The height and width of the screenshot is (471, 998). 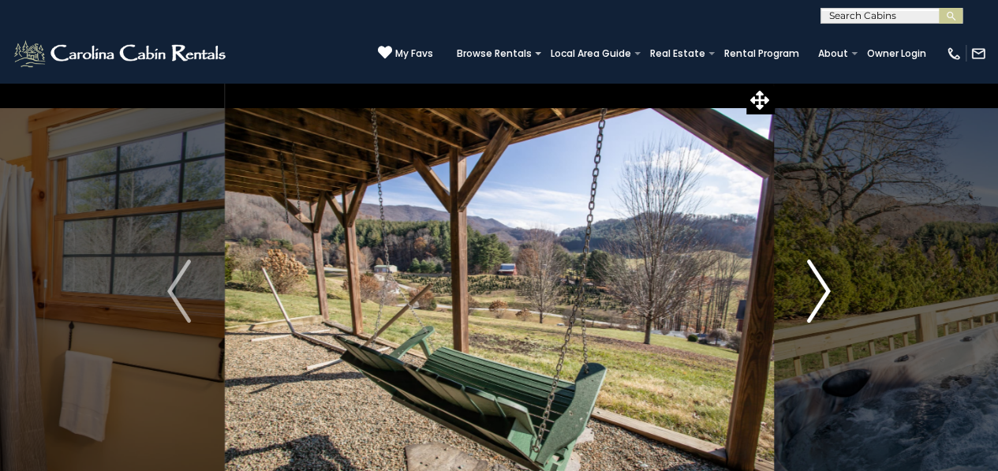 I want to click on img: White-1-2.png, so click(x=121, y=54).